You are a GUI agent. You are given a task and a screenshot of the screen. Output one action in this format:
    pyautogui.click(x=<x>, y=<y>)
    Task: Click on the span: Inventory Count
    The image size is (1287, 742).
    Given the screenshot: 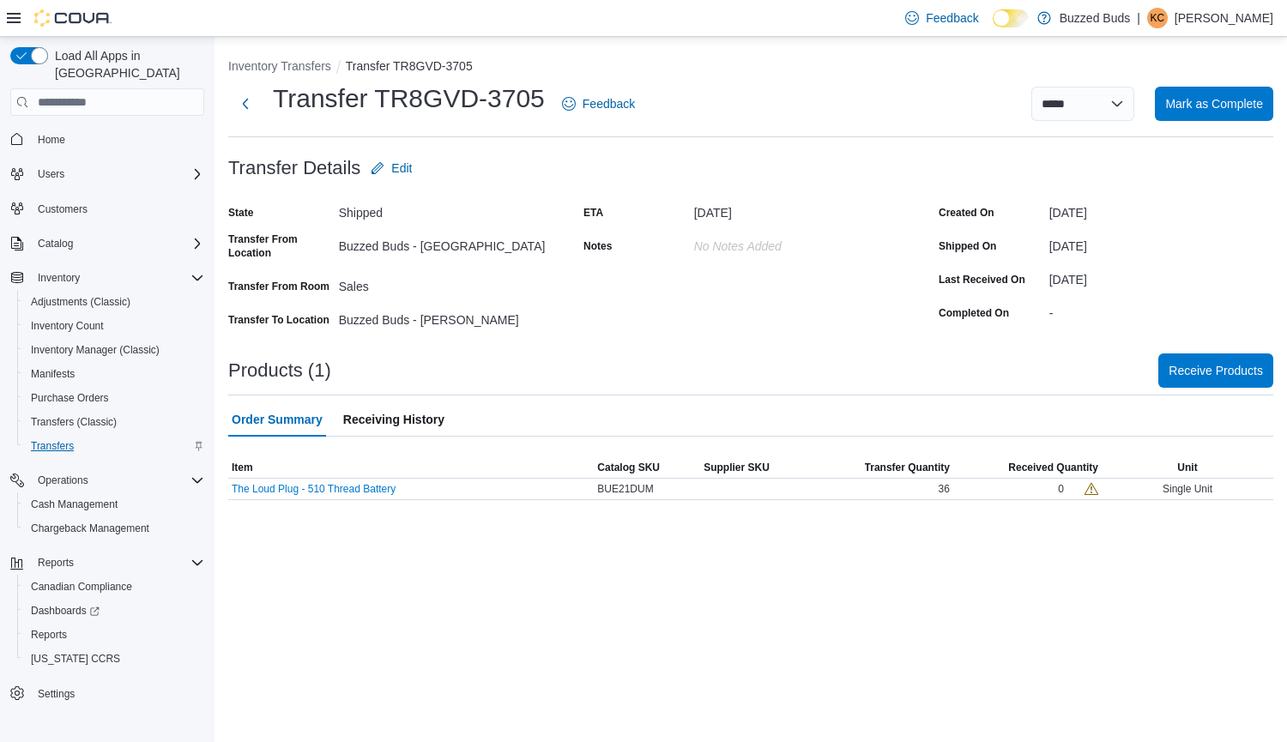 What is the action you would take?
    pyautogui.click(x=114, y=326)
    